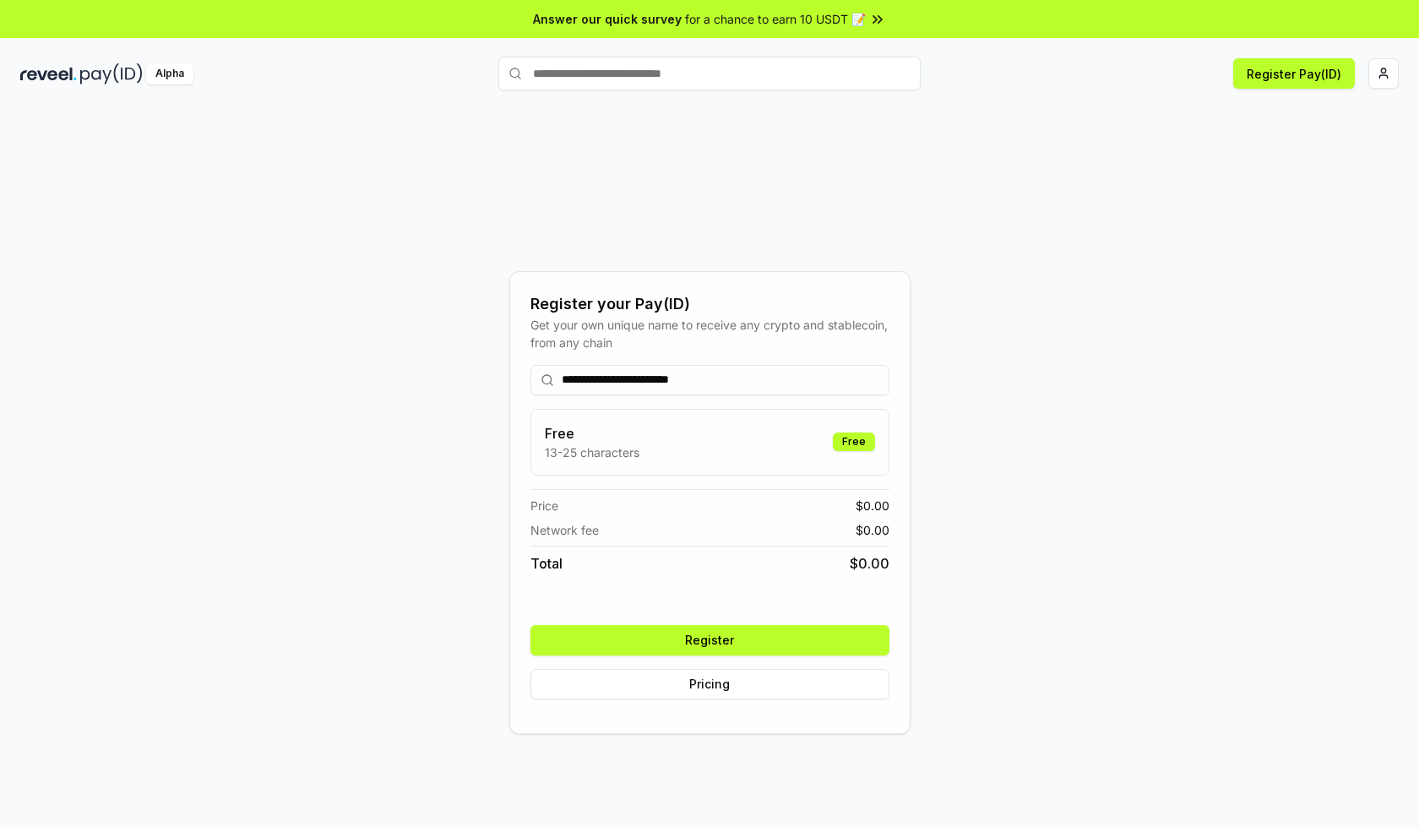  What do you see at coordinates (709, 304) in the screenshot?
I see `div: Register your Pay(ID)` at bounding box center [709, 304].